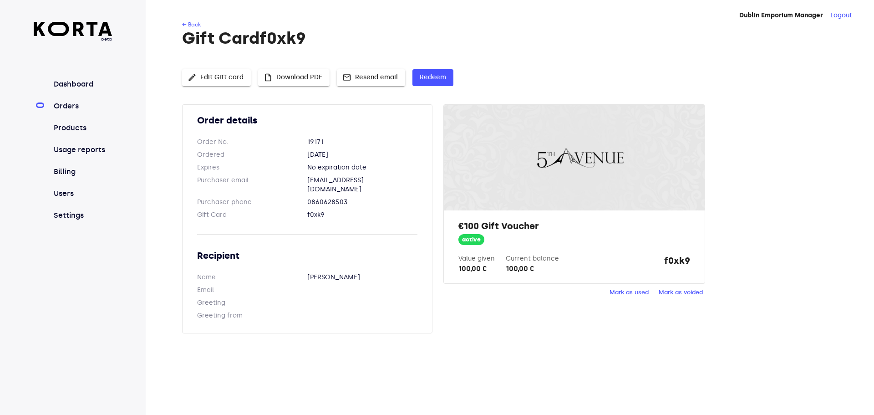 The height and width of the screenshot is (415, 874). I want to click on span: Download PDF, so click(294, 77).